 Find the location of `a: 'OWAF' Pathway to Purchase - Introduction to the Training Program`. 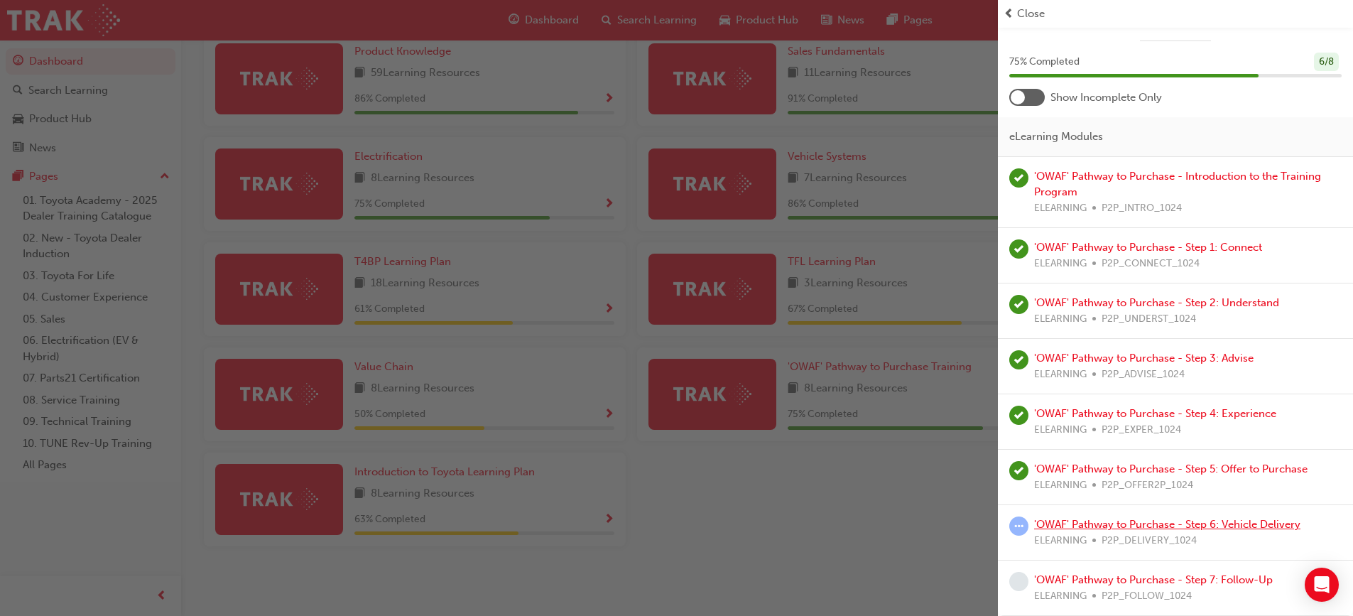

a: 'OWAF' Pathway to Purchase - Introduction to the Training Program is located at coordinates (1178, 184).